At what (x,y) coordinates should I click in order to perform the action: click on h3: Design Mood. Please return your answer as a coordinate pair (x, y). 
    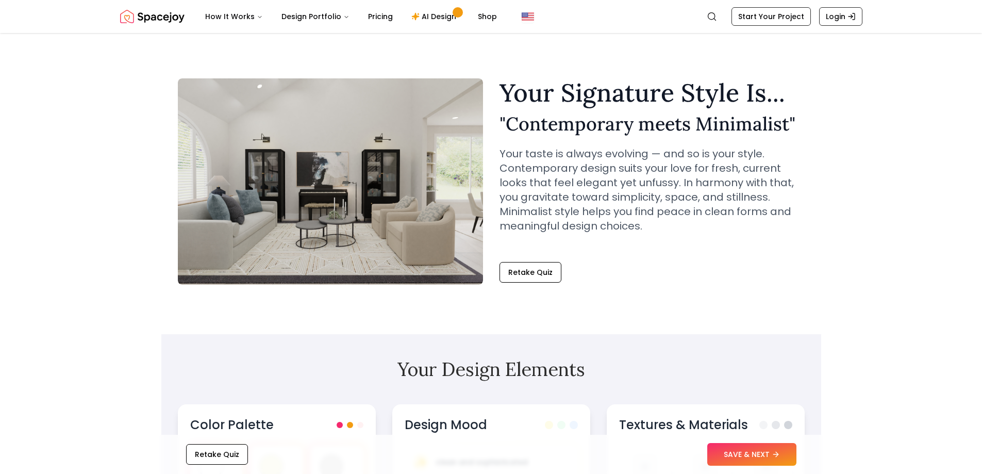
    Looking at the image, I should click on (446, 425).